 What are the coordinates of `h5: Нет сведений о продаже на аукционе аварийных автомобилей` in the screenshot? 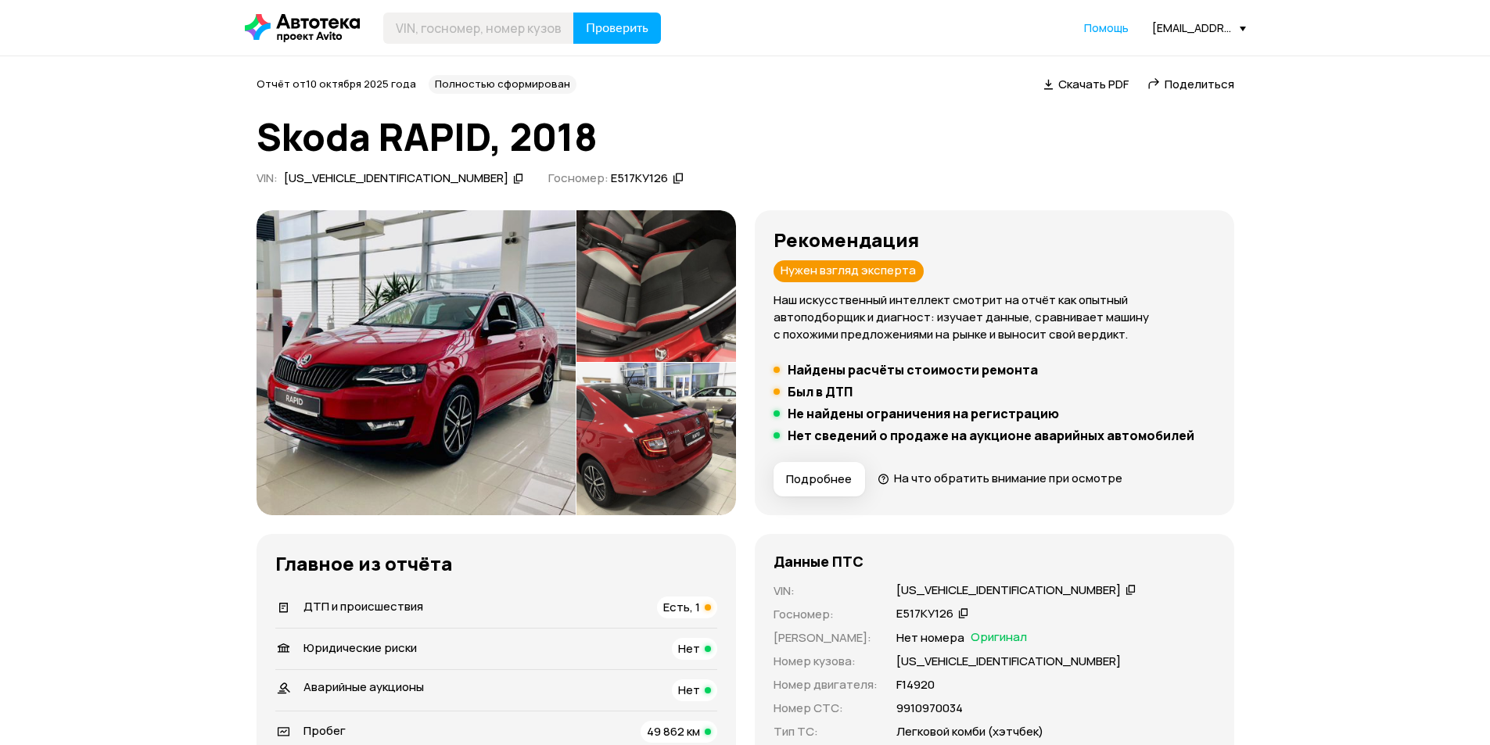 It's located at (991, 436).